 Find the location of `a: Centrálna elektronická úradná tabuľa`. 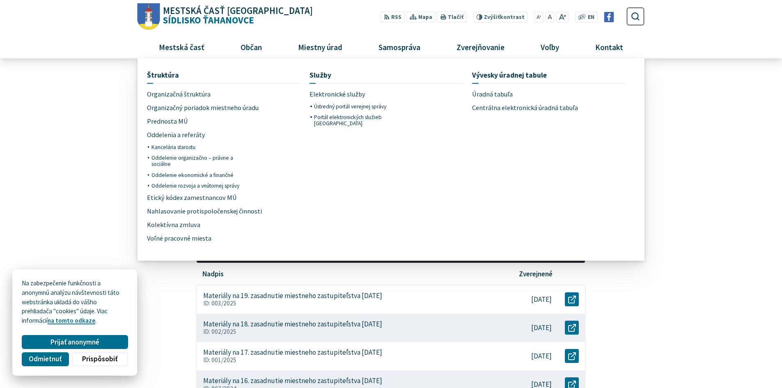

a: Centrálna elektronická úradná tabuľa is located at coordinates (549, 108).